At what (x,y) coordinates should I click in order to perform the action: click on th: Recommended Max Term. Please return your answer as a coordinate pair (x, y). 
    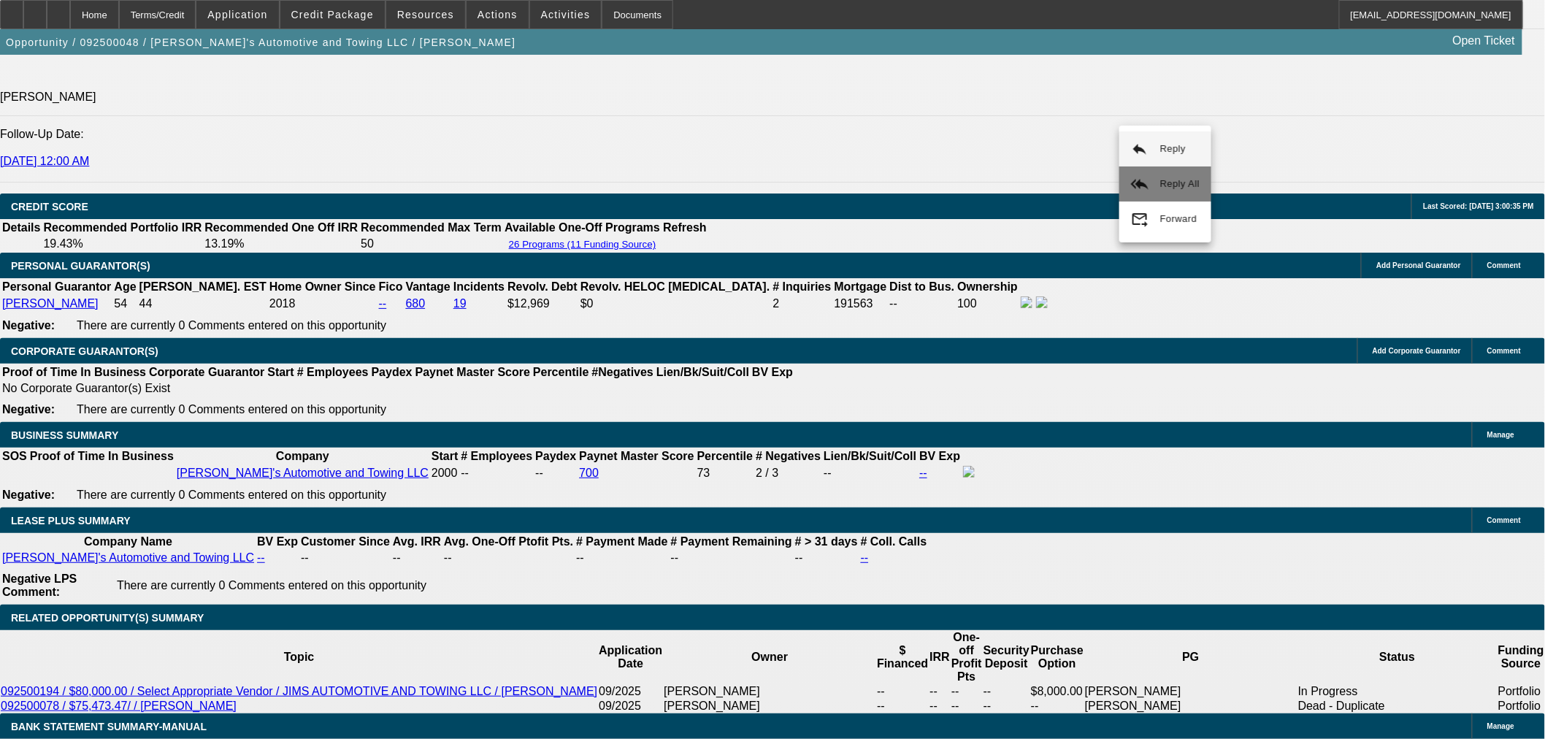
    Looking at the image, I should click on (431, 228).